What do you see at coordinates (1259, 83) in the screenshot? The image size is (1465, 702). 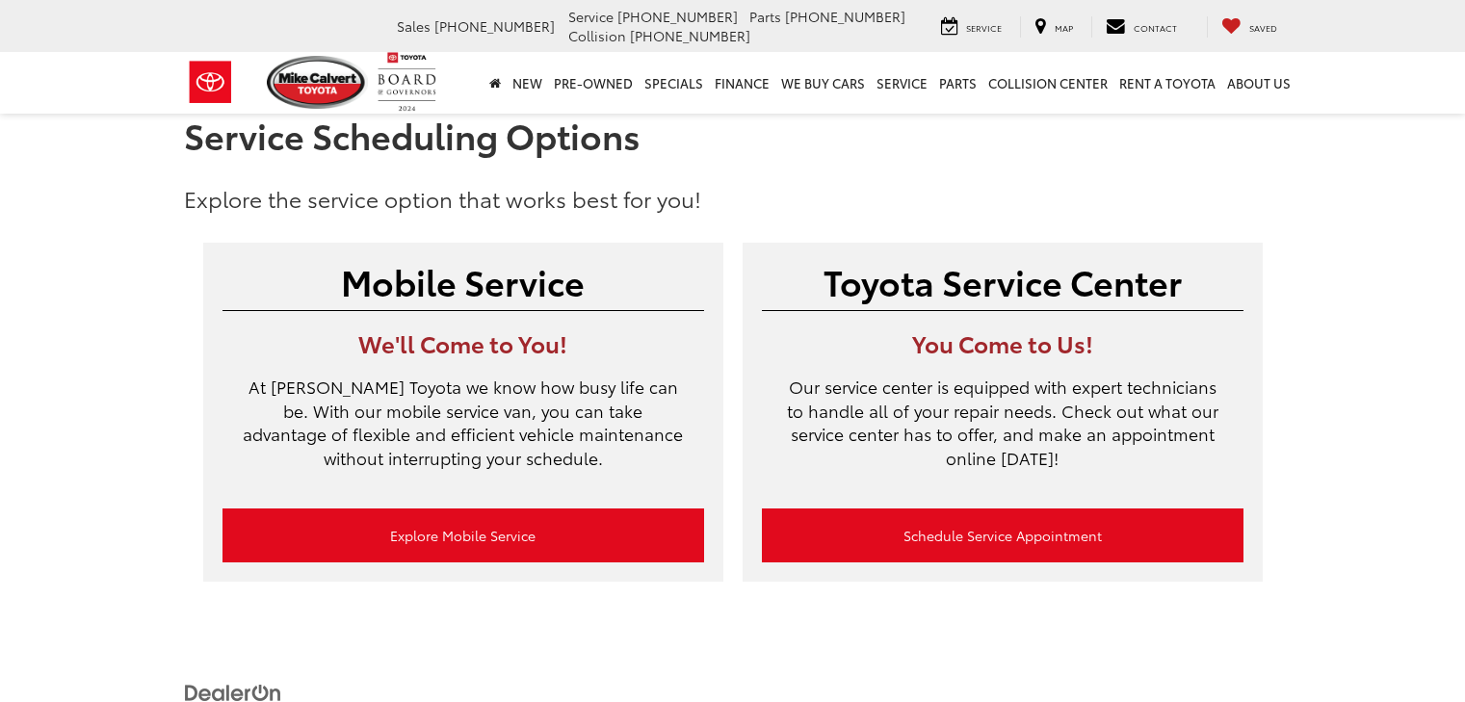 I see `a: About Us` at bounding box center [1259, 83].